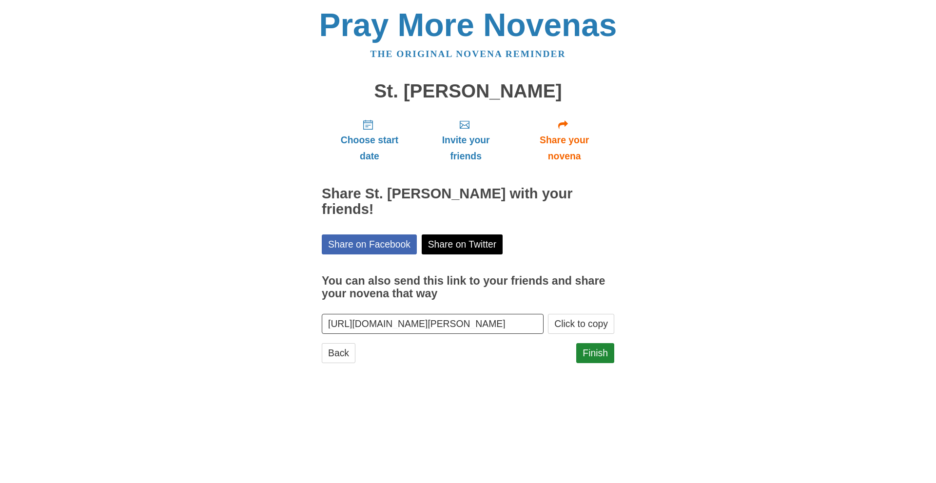  What do you see at coordinates (466, 140) in the screenshot?
I see `a: Invite your friends` at bounding box center [466, 140].